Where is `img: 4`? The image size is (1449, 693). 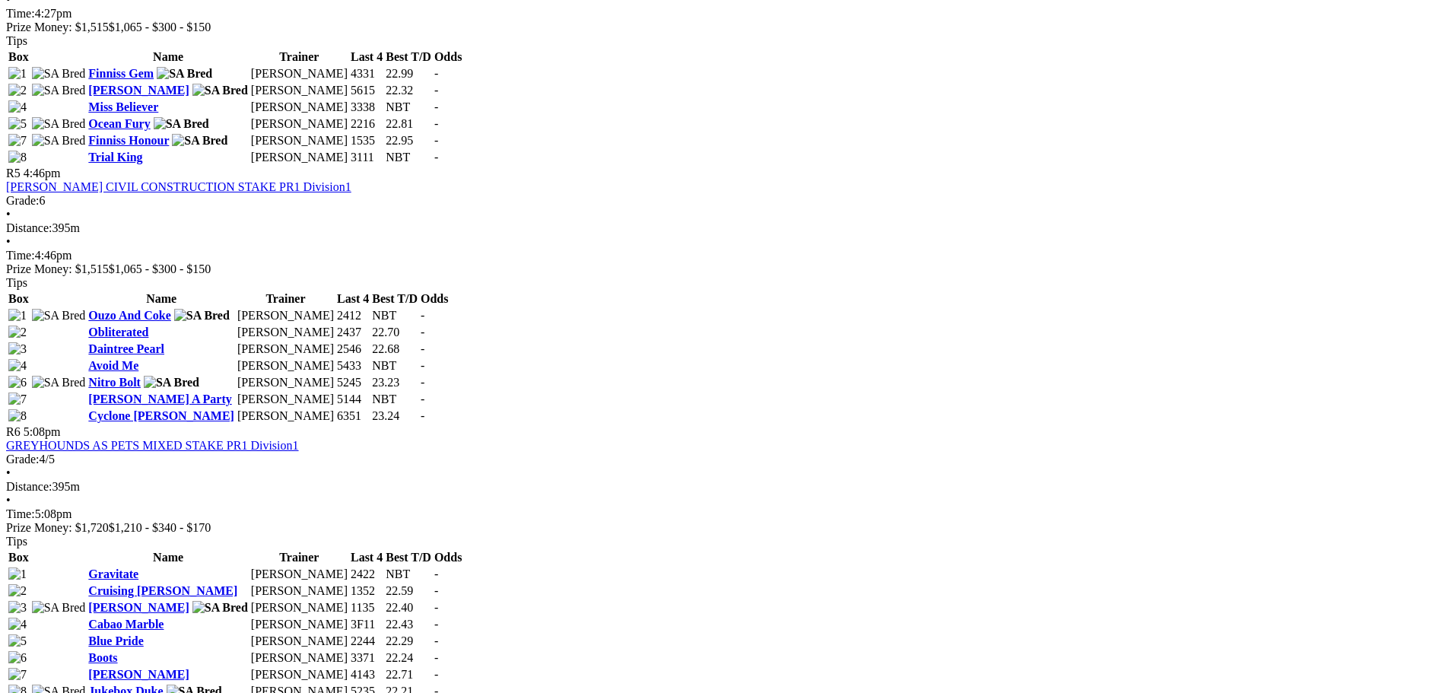
img: 4 is located at coordinates (17, 366).